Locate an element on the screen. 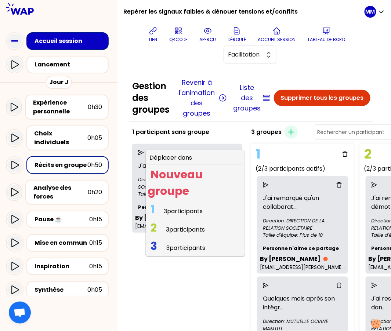 The width and height of the screenshot is (391, 331). div: Pause ☕️ is located at coordinates (62, 220).